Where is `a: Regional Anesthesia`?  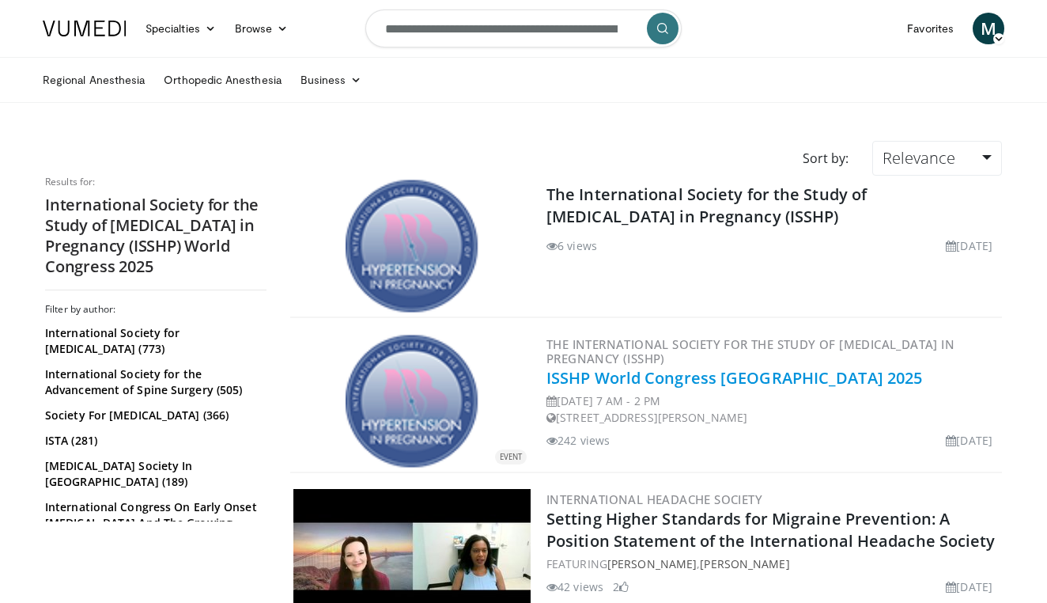
a: Regional Anesthesia is located at coordinates (93, 80).